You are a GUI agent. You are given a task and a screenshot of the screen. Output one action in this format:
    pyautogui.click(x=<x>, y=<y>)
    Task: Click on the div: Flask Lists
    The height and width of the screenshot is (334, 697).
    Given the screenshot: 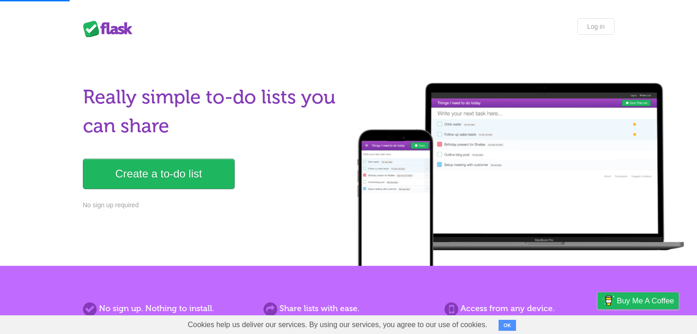 What is the action you would take?
    pyautogui.click(x=110, y=29)
    